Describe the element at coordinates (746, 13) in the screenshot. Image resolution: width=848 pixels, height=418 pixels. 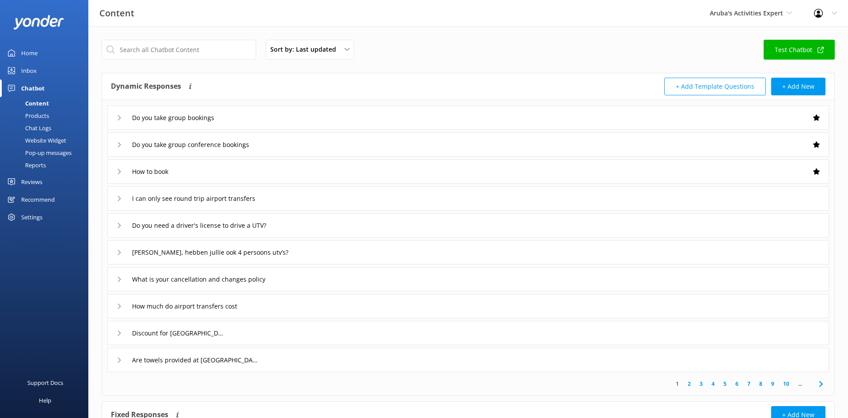
I see `span: Aruba's Activities Expert` at that location.